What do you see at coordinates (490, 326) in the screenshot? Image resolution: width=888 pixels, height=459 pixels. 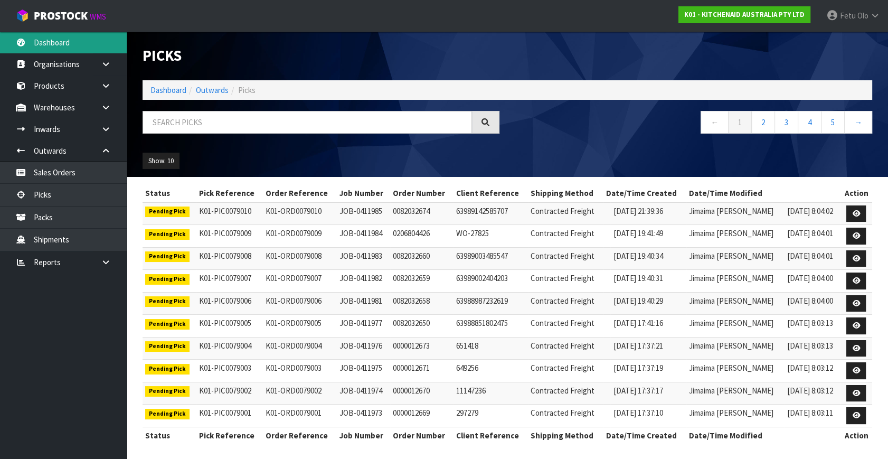 I see `td: 63988851802475` at bounding box center [490, 326].